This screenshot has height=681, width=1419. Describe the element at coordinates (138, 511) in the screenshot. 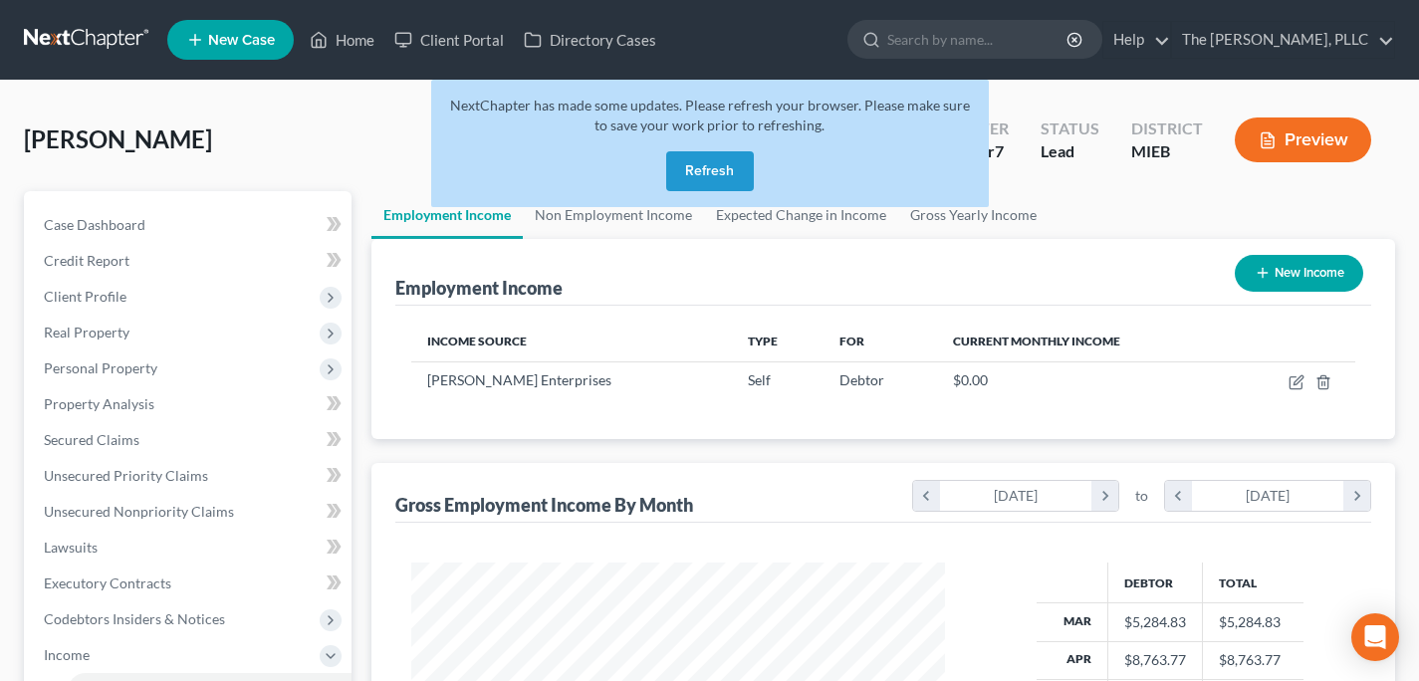

I see `span: Unsecured Nonpriority Claims` at that location.